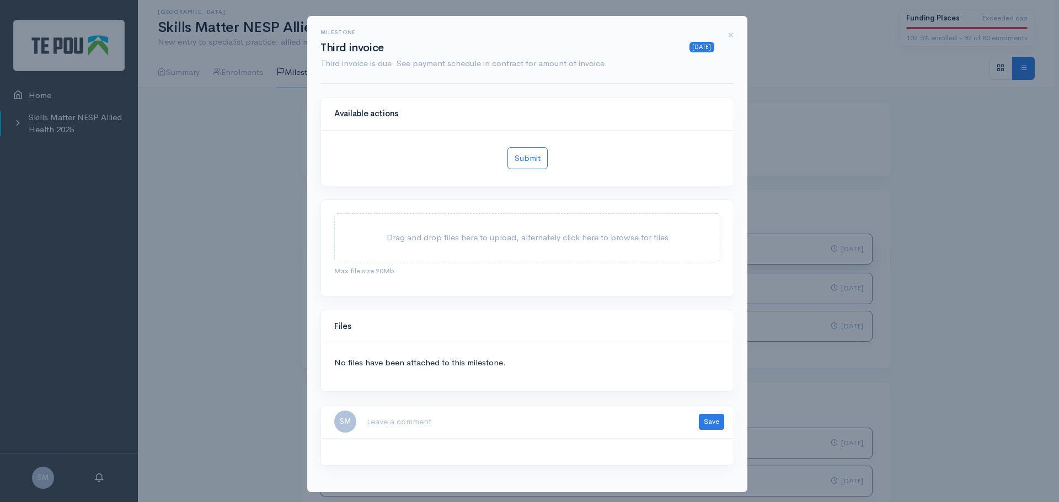 Image resolution: width=1059 pixels, height=502 pixels. I want to click on button: Save, so click(711, 422).